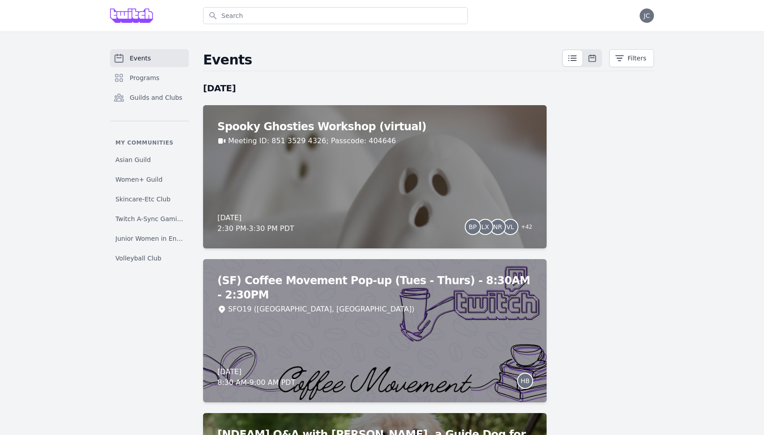 The height and width of the screenshot is (435, 764). What do you see at coordinates (149, 239) in the screenshot?
I see `a: Junior Women in Engineering Club` at bounding box center [149, 239].